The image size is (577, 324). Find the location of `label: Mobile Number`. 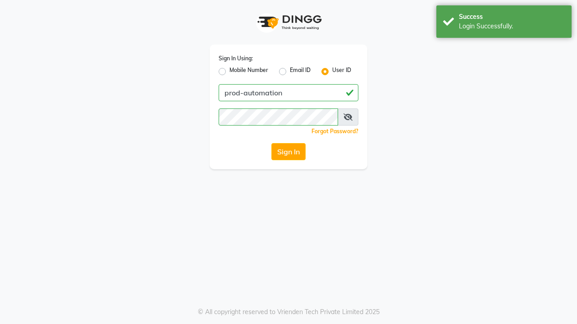

label: Mobile Number is located at coordinates (249, 72).